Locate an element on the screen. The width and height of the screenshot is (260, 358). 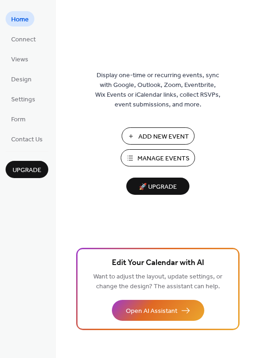
button: Upgrade is located at coordinates (27, 169).